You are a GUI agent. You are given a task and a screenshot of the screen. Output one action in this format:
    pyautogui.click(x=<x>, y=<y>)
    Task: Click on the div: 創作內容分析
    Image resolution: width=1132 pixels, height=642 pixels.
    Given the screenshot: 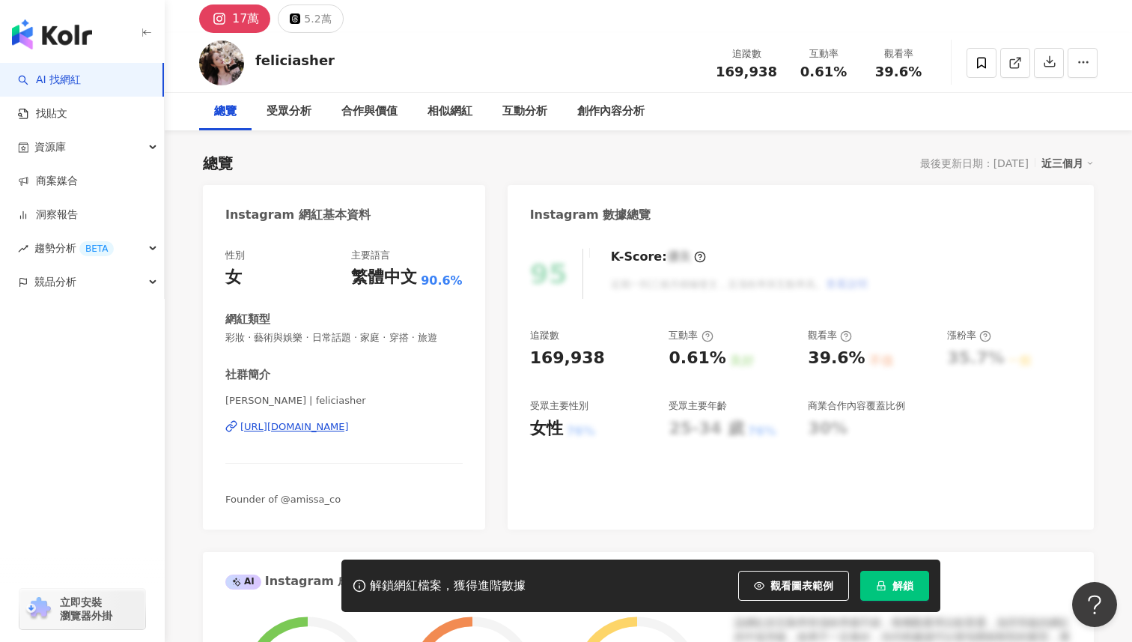 What is the action you would take?
    pyautogui.click(x=611, y=112)
    